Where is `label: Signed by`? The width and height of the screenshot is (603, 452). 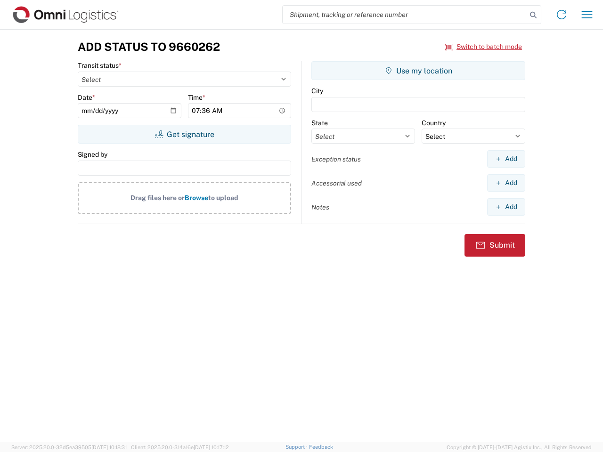
label: Signed by is located at coordinates (92, 155).